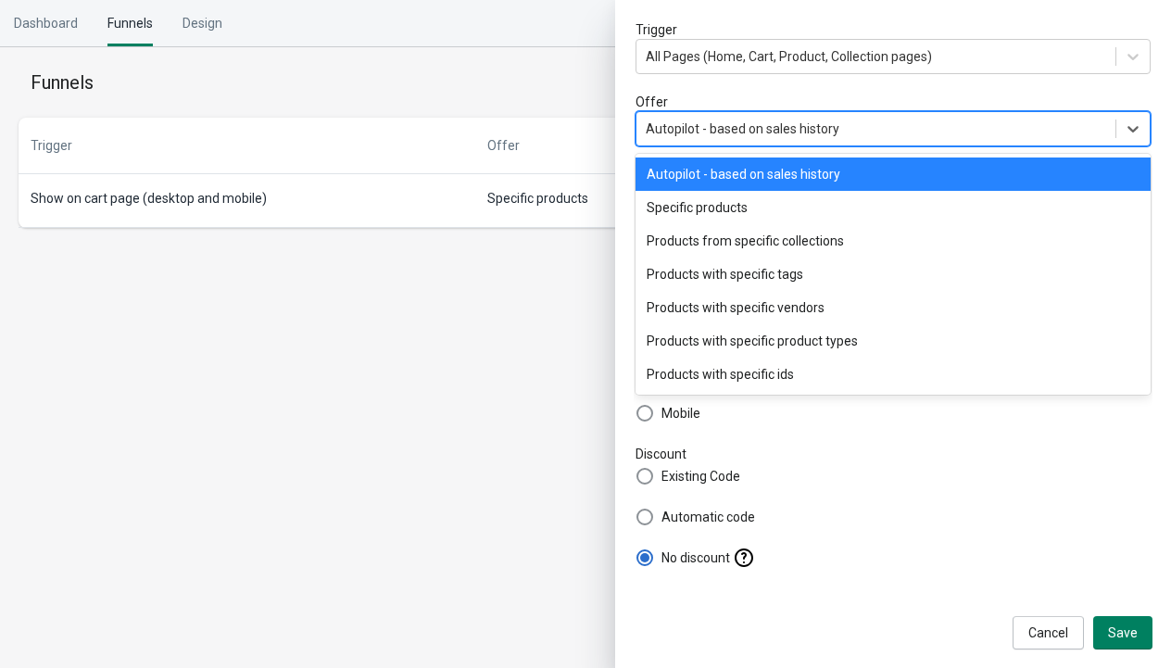 Image resolution: width=1171 pixels, height=668 pixels. What do you see at coordinates (893, 274) in the screenshot?
I see `div: Products with specific tags` at bounding box center [893, 274].